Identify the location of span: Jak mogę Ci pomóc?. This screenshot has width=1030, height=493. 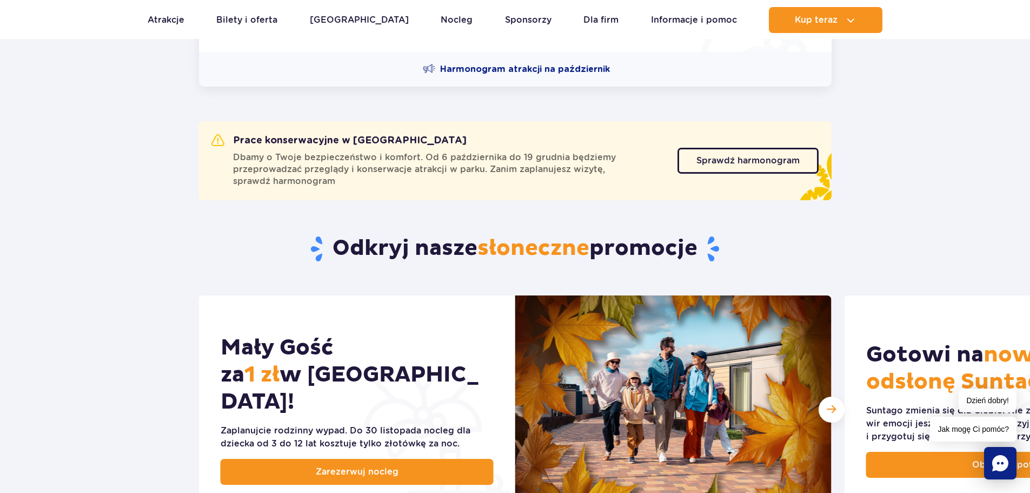
(974, 429).